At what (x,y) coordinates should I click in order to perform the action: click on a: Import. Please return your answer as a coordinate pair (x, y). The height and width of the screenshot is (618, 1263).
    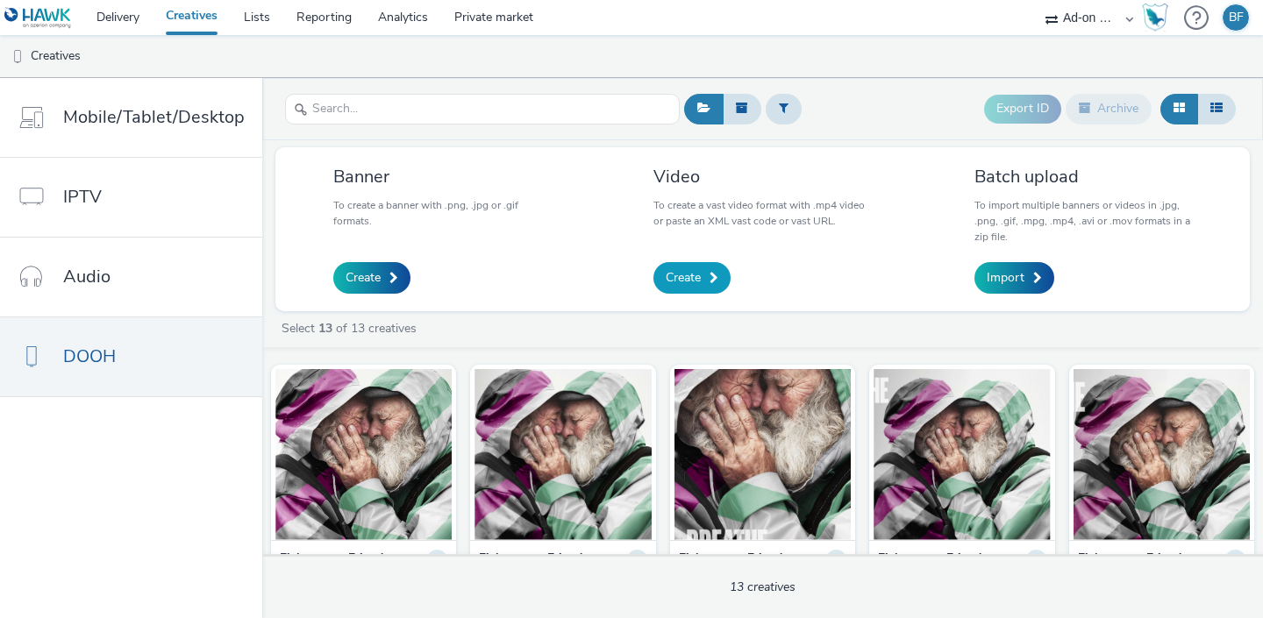
    Looking at the image, I should click on (1014, 278).